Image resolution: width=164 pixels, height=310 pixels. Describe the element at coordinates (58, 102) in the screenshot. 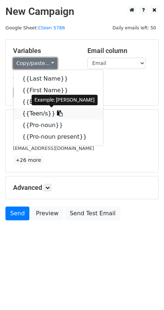

I see `a: {{Email}}` at that location.